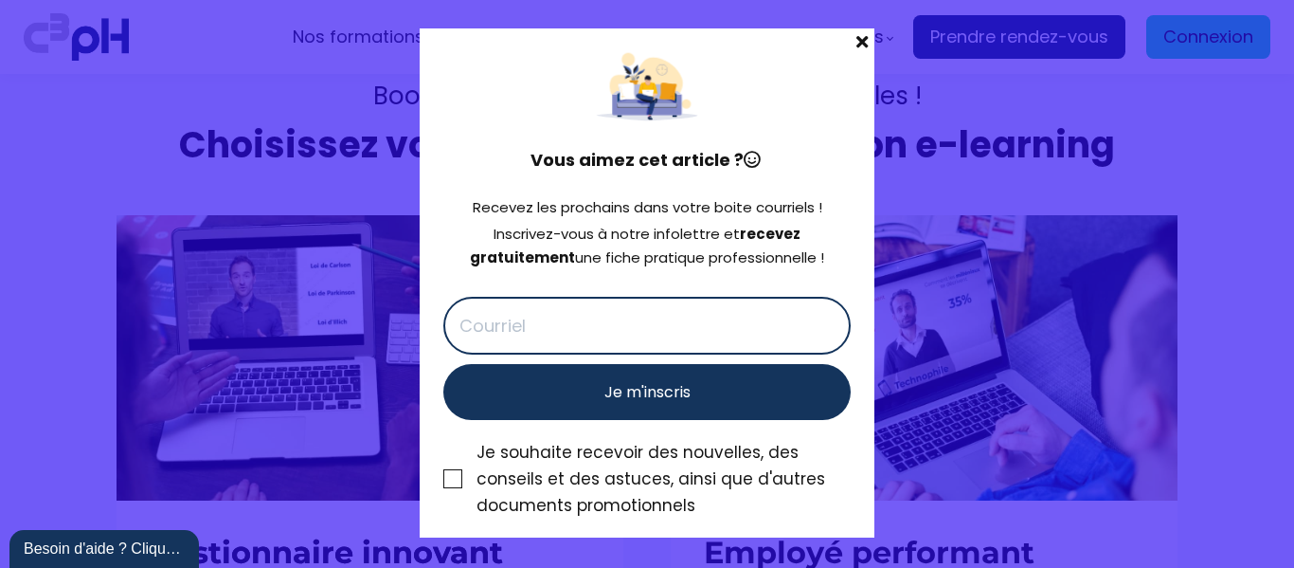  I want to click on div: Je souhaite recevoir des nouvelles, des conseils et des astuces, ainsi que d'autres documents pro..., so click(663, 479).